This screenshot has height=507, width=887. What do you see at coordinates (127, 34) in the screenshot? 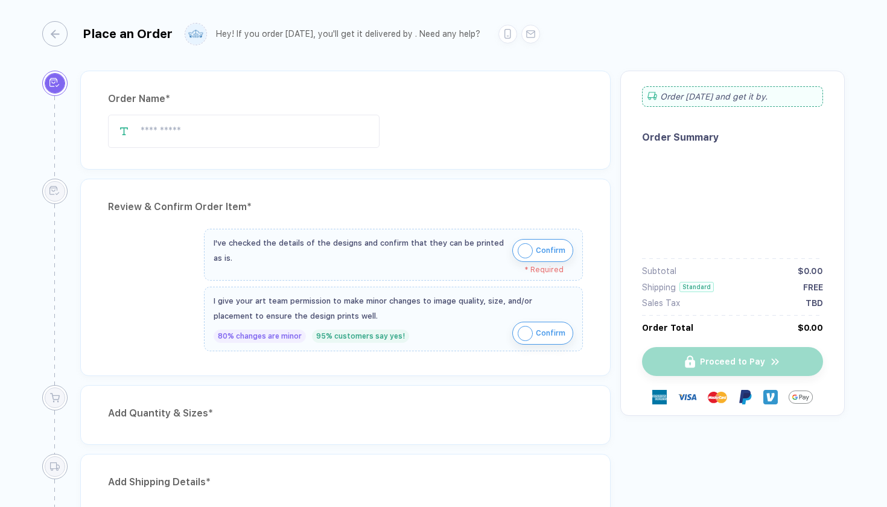
I see `div: Place an Order` at bounding box center [127, 34].